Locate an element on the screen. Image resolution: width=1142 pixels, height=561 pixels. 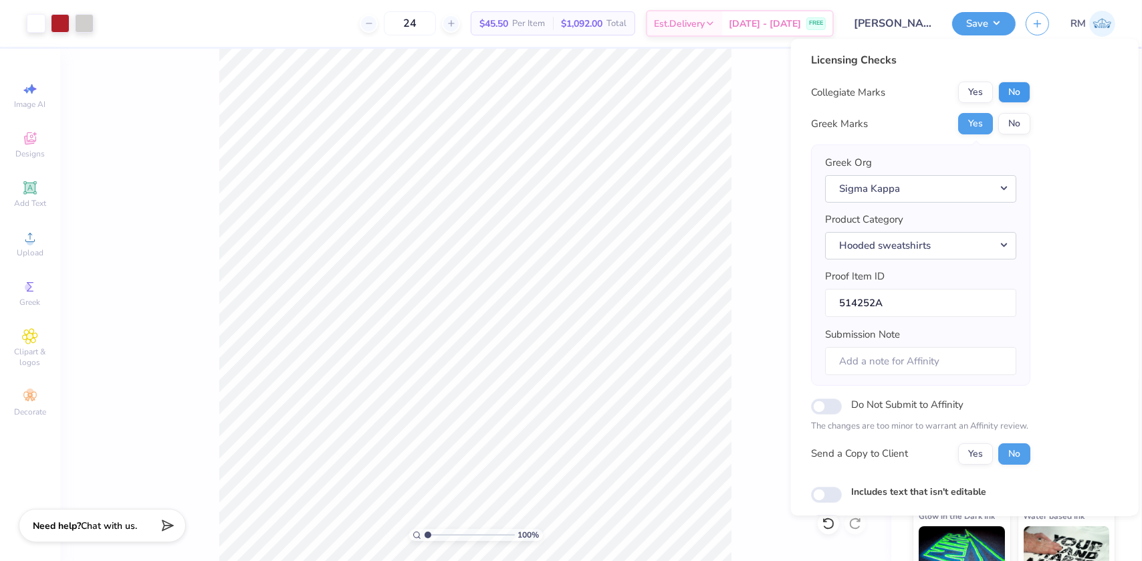
span: Clipart & logos is located at coordinates (30, 357).